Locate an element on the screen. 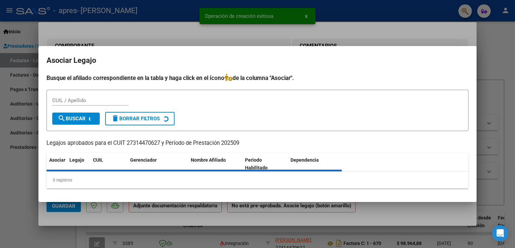 This screenshot has width=515, height=248. div: Open Intercom Messenger is located at coordinates (500, 234).